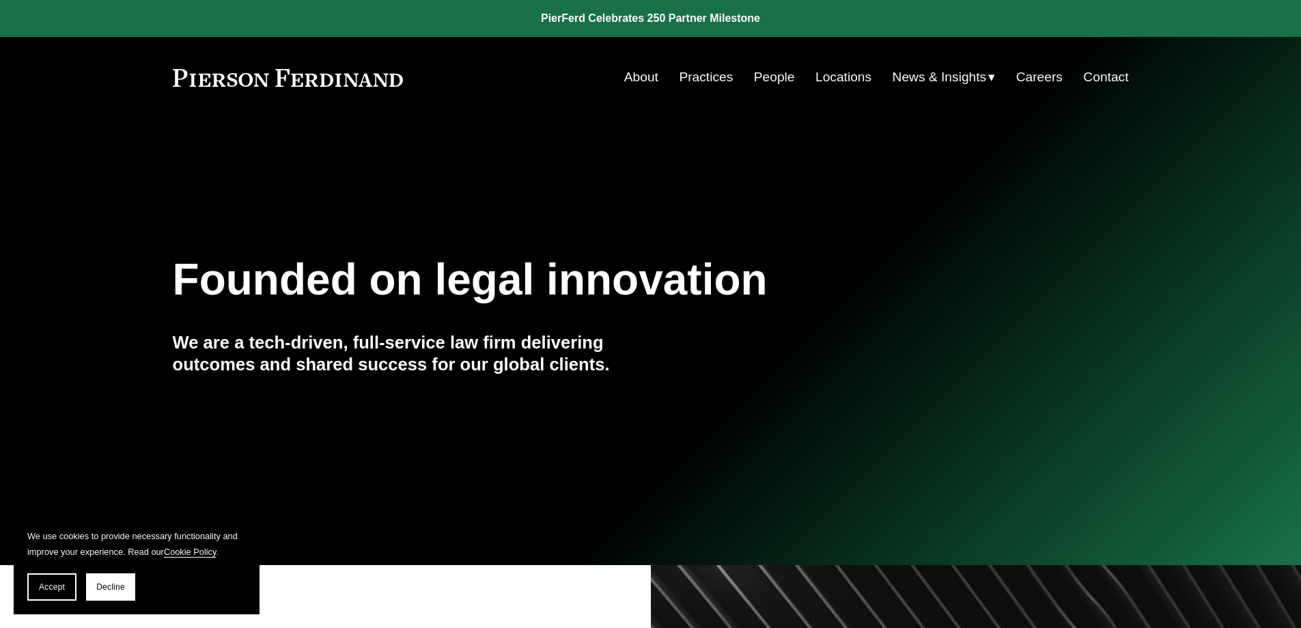 Image resolution: width=1301 pixels, height=628 pixels. Describe the element at coordinates (137, 564) in the screenshot. I see `section: Cookie banner` at that location.